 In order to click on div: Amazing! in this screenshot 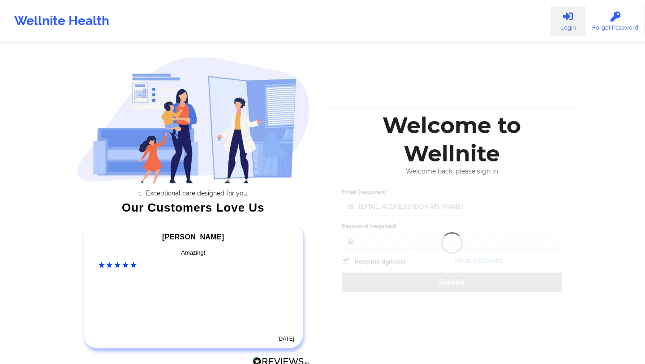, I will do `click(193, 253)`.